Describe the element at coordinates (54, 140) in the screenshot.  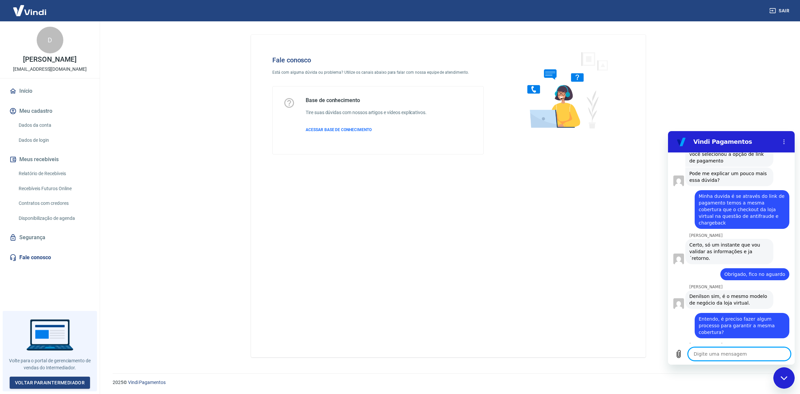
I see `a: Dados de login` at that location.